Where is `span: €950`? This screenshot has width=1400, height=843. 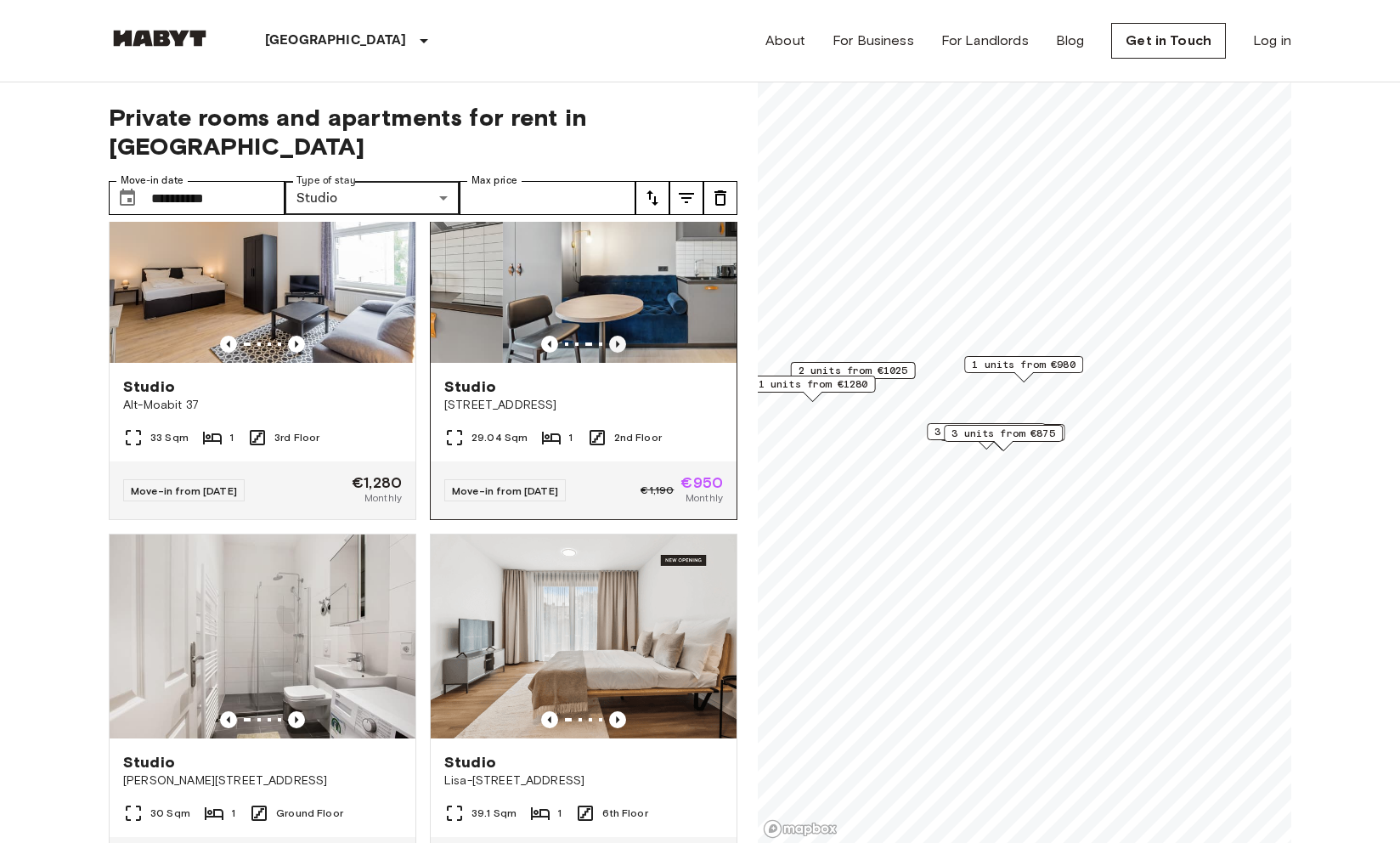
span: €950 is located at coordinates (701, 483).